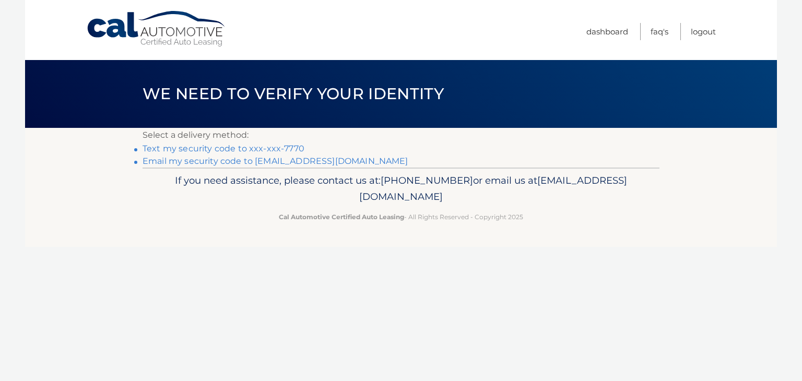 The height and width of the screenshot is (381, 802). What do you see at coordinates (342, 217) in the screenshot?
I see `strong: Cal Automotive Certified Auto Leasing` at bounding box center [342, 217].